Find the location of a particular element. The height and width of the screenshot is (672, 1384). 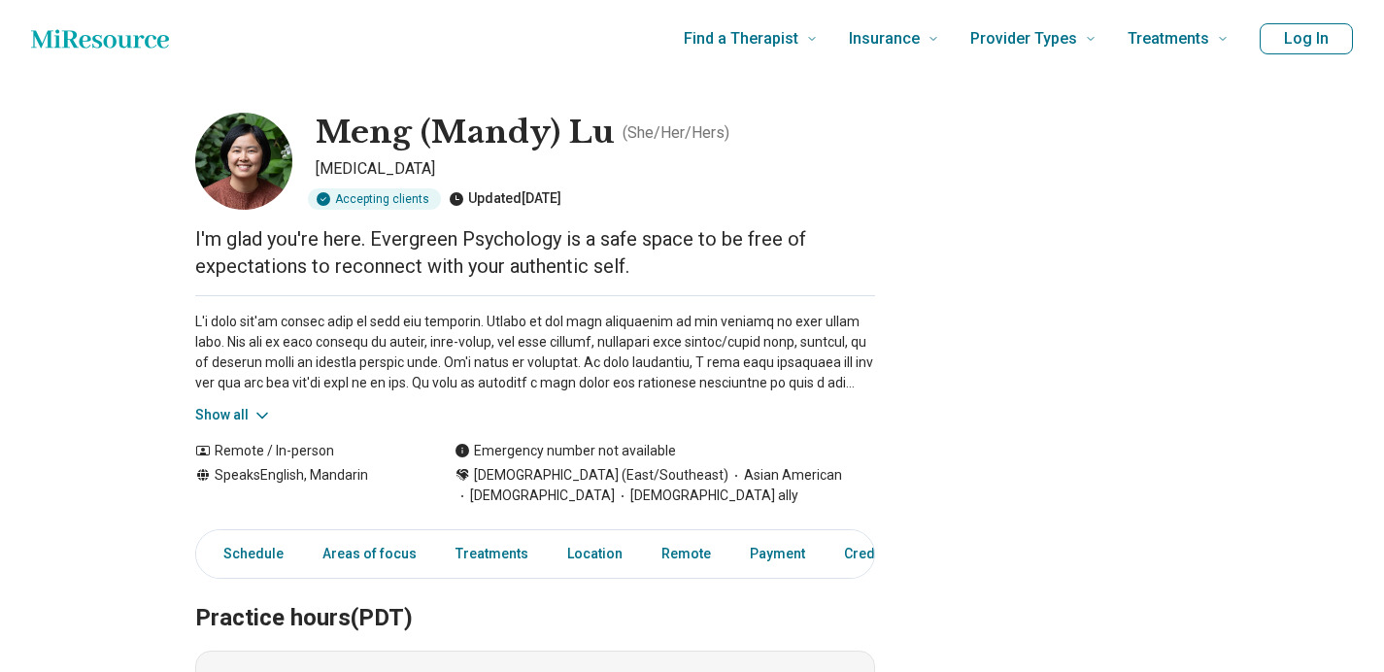

a: Remote is located at coordinates (686, 554).